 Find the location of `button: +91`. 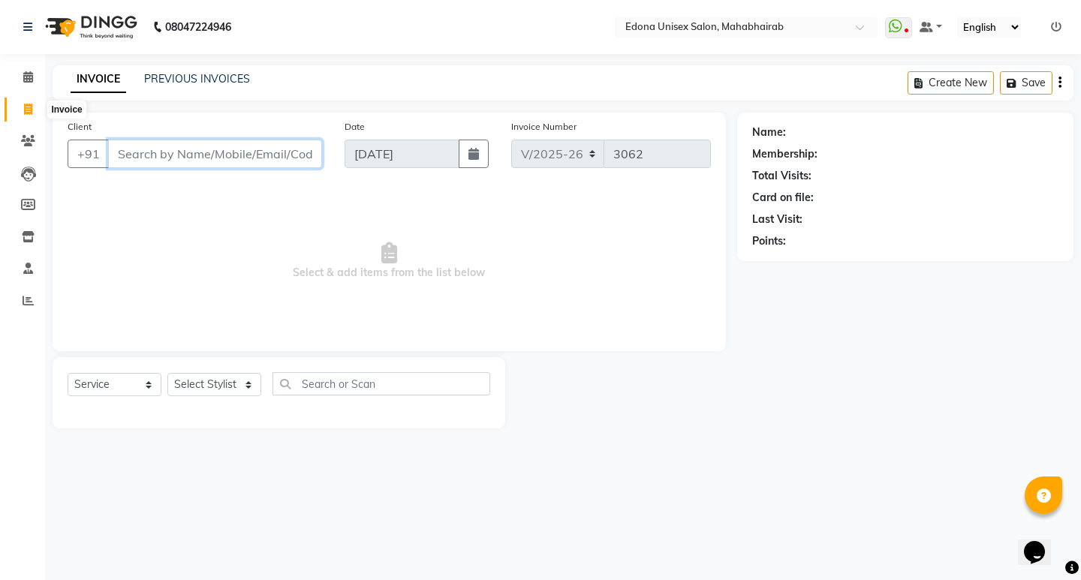

button: +91 is located at coordinates (89, 154).